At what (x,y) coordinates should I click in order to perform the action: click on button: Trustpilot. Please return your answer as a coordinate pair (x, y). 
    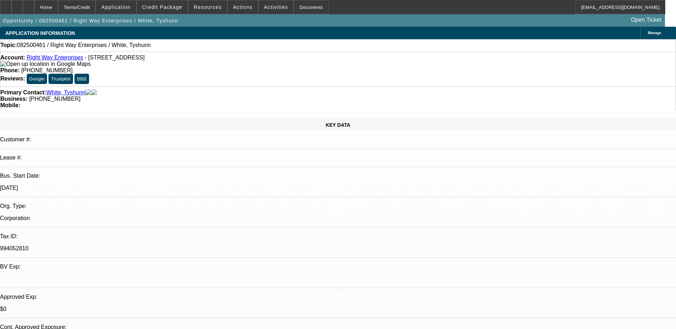
    Looking at the image, I should click on (61, 79).